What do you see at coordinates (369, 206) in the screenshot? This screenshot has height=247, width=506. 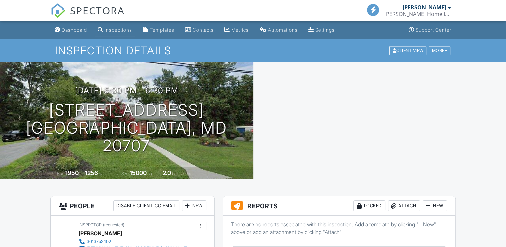 I see `div: Locked` at bounding box center [369, 206].